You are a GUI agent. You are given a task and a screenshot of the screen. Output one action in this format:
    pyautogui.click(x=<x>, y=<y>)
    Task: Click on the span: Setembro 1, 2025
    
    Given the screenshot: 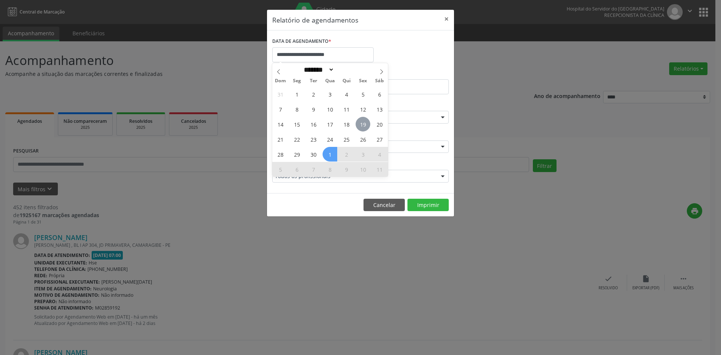 What is the action you would take?
    pyautogui.click(x=297, y=94)
    